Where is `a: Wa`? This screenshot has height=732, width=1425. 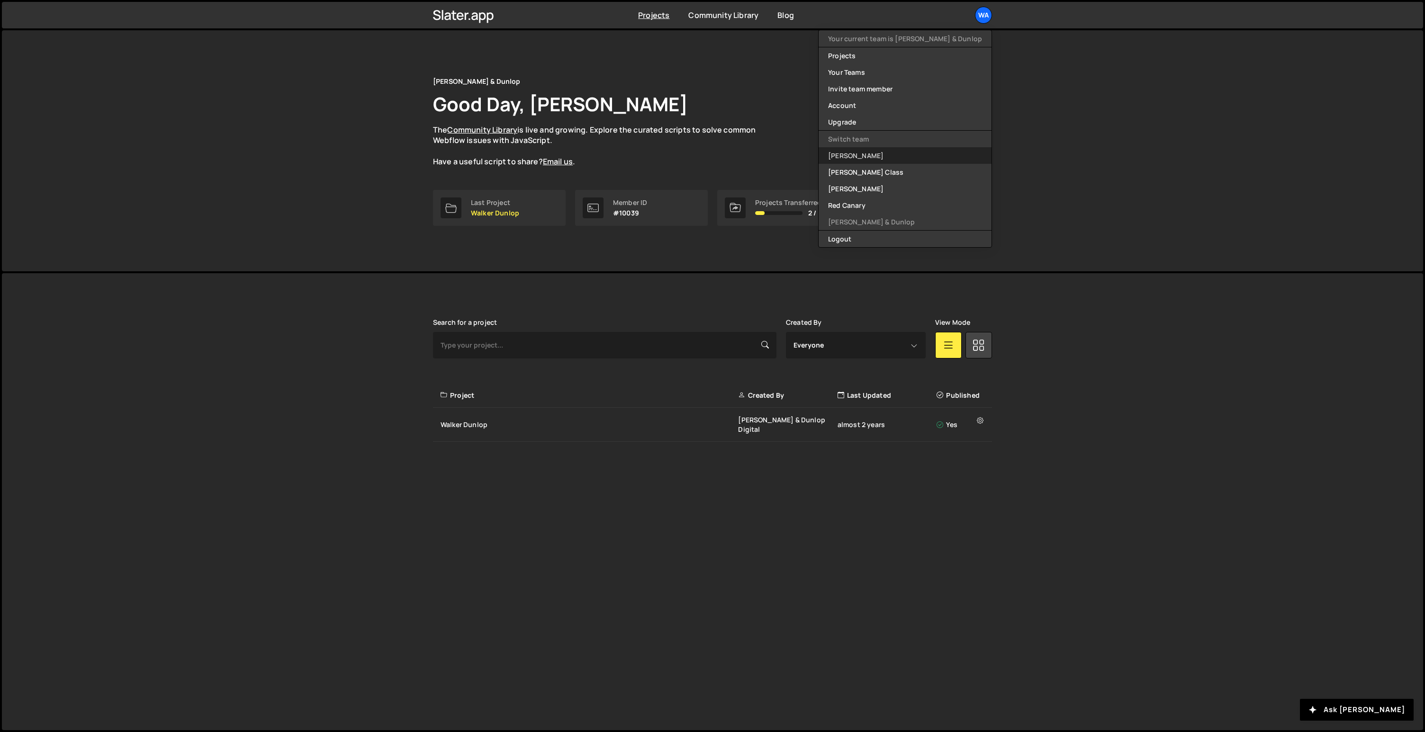 a: Wa is located at coordinates (983, 15).